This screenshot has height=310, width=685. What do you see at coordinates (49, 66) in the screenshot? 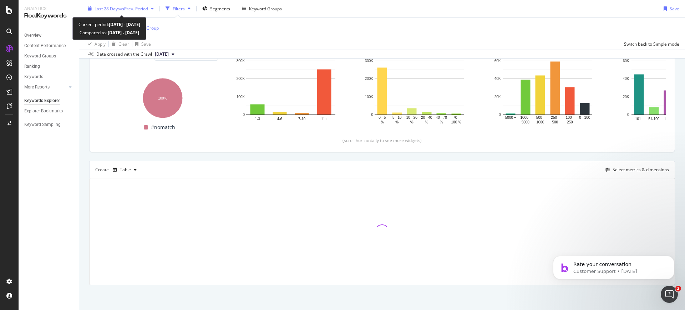
I see `a: Ranking` at bounding box center [49, 66].